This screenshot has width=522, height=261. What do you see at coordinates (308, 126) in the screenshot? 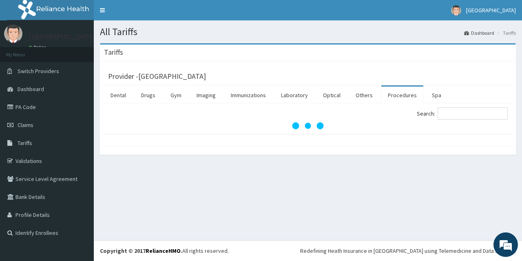
I see `svg: audio-loading` at bounding box center [308, 126].